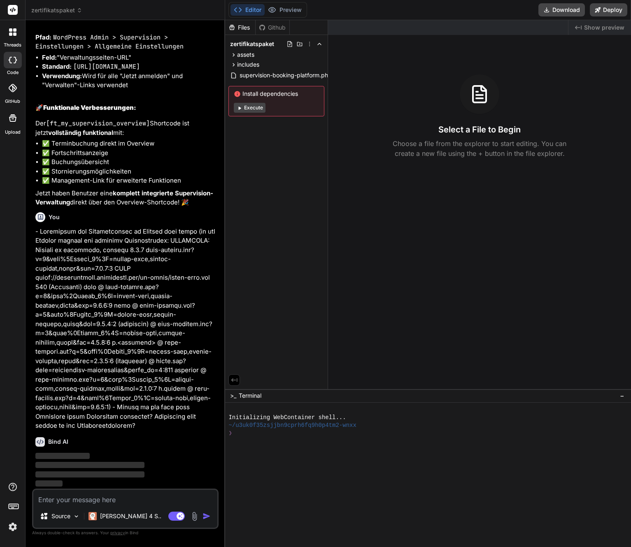 The width and height of the screenshot is (631, 547). I want to click on p: Jetzt haben Benutzer eine direkt über den Overview-Shortcode! 🎉, so click(126, 198).